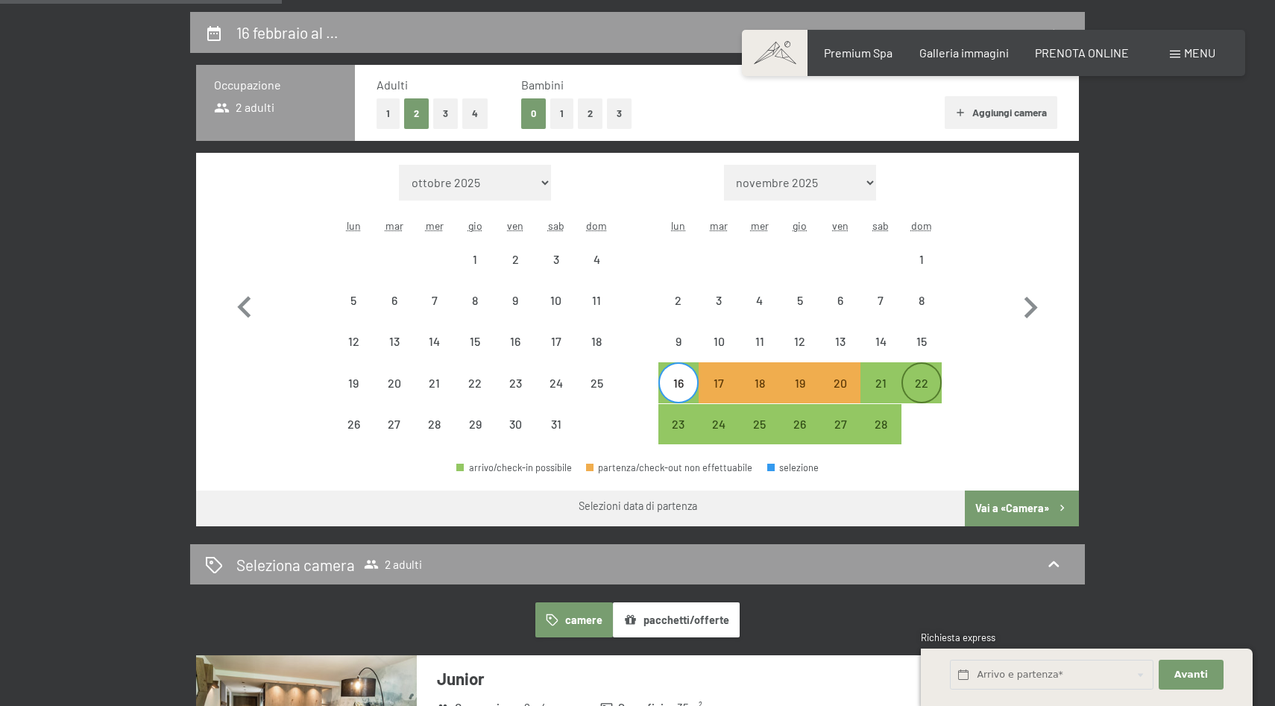  Describe the element at coordinates (1200, 52) in the screenshot. I see `span: Menu` at that location.